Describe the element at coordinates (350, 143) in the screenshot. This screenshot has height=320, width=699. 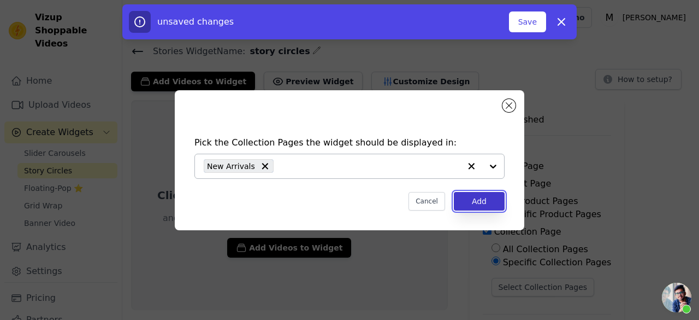
I see `h4: Pick the Collection Pages the widget should be displayed in:` at that location.